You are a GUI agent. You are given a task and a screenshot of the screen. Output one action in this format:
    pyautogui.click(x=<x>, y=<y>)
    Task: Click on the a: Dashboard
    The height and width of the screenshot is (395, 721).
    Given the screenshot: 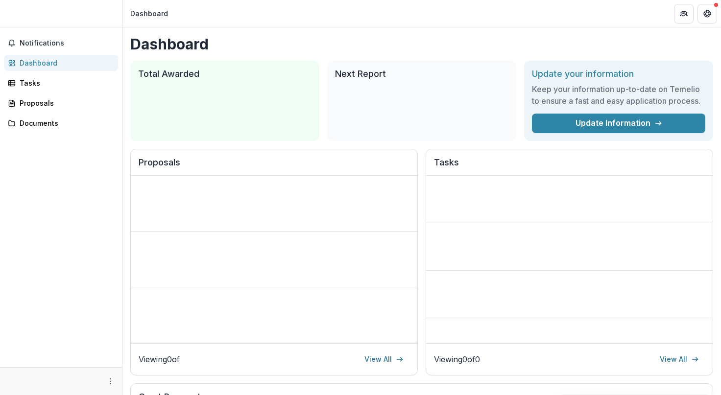 What is the action you would take?
    pyautogui.click(x=61, y=63)
    